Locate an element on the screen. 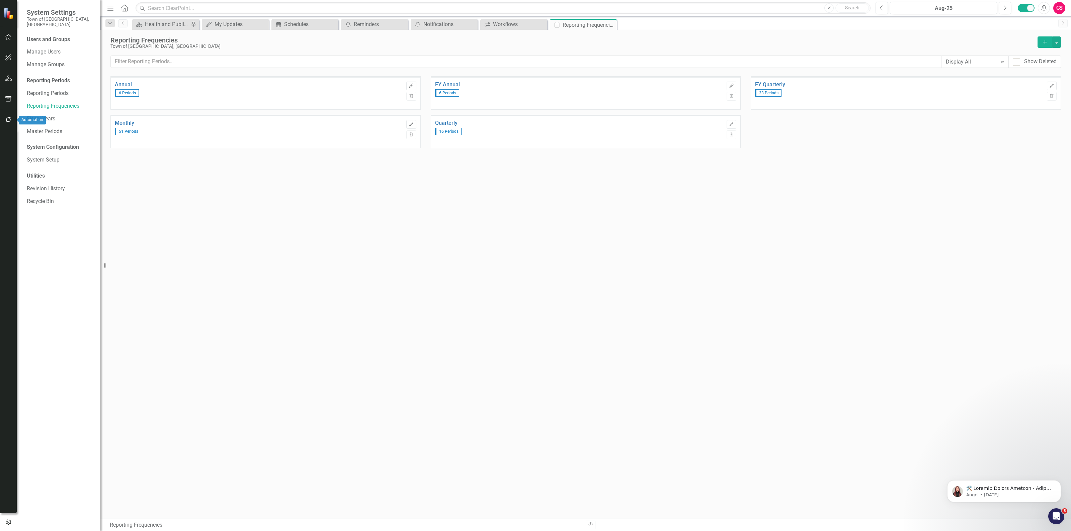  button: CS is located at coordinates (1059, 8).